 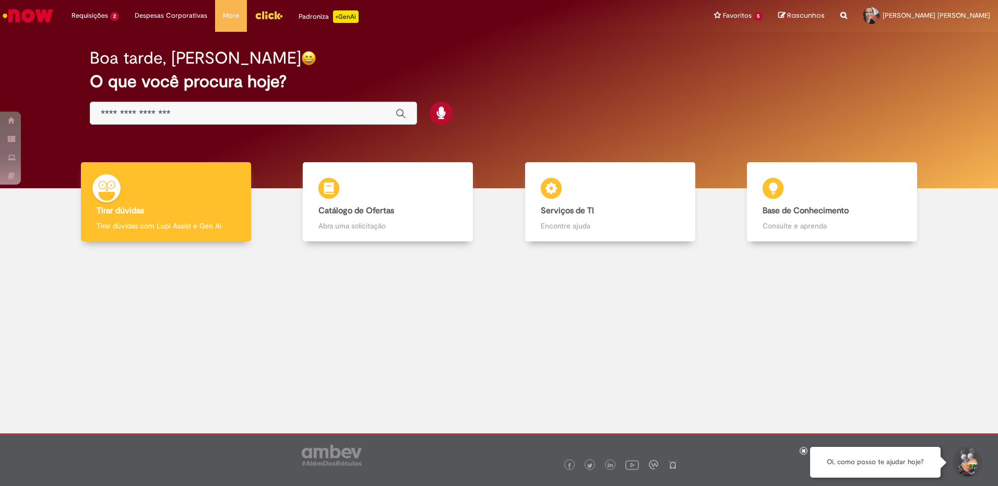 What do you see at coordinates (758, 16) in the screenshot?
I see `span: 5` at bounding box center [758, 16].